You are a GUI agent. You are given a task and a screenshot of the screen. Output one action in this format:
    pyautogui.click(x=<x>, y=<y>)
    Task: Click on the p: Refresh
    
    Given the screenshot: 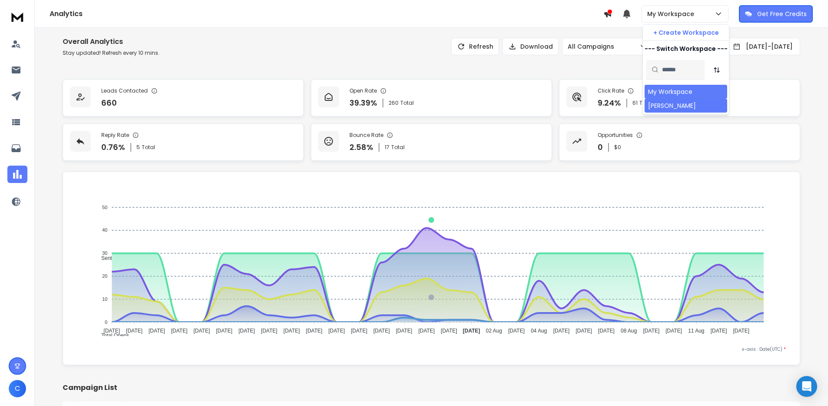 What is the action you would take?
    pyautogui.click(x=481, y=47)
    